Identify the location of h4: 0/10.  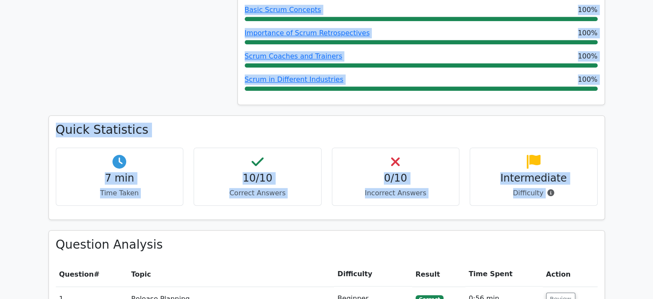
(396, 178).